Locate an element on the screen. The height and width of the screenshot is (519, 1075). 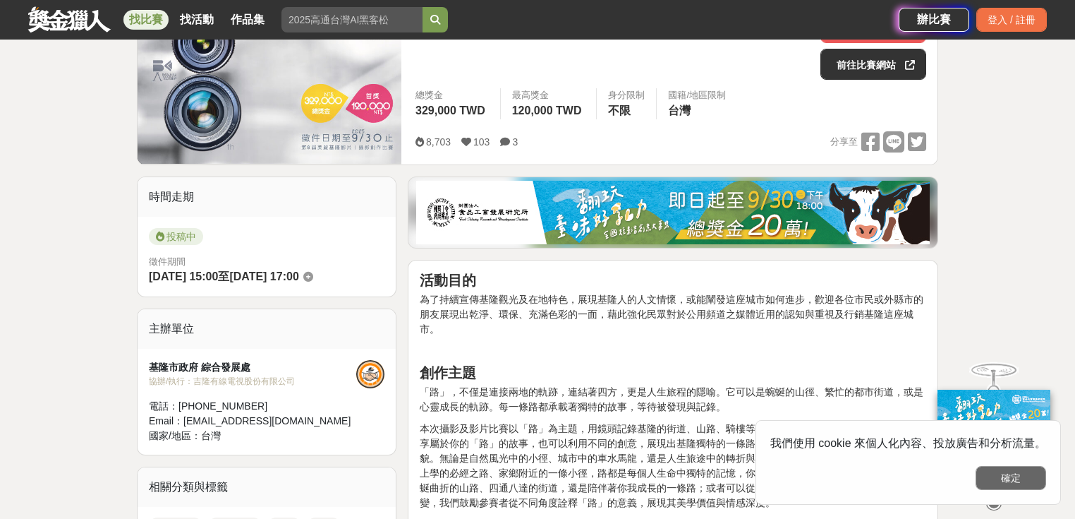
span: 分享至 is located at coordinates (844, 142).